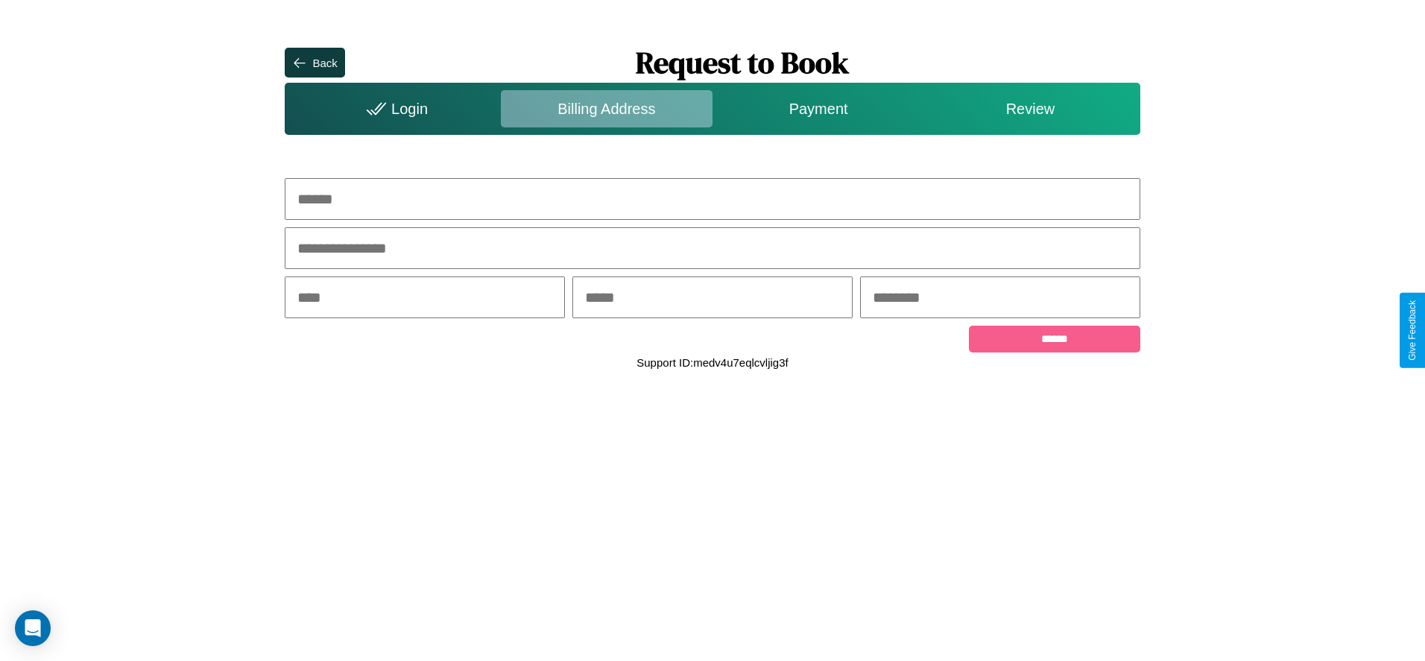 The height and width of the screenshot is (661, 1425). What do you see at coordinates (33, 628) in the screenshot?
I see `div: Open Intercom Messenger` at bounding box center [33, 628].